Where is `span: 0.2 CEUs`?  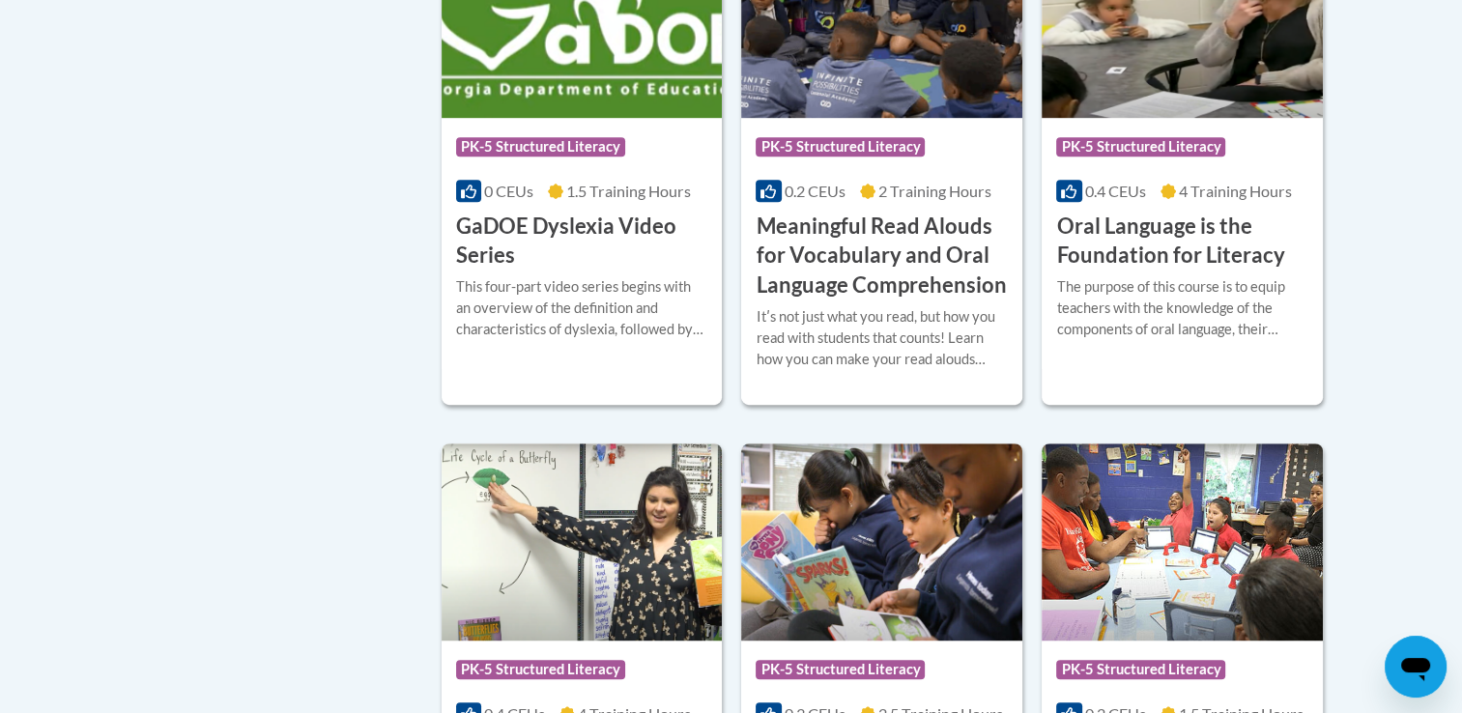
span: 0.2 CEUs is located at coordinates (815, 190).